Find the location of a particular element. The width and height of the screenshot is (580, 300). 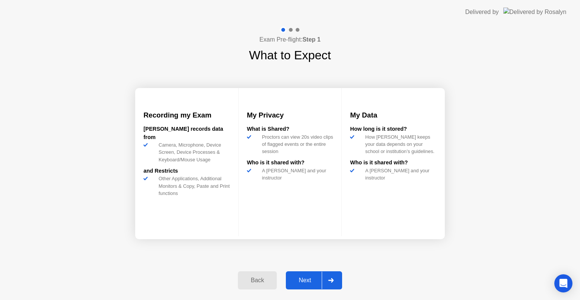

div: Back is located at coordinates (257, 280).